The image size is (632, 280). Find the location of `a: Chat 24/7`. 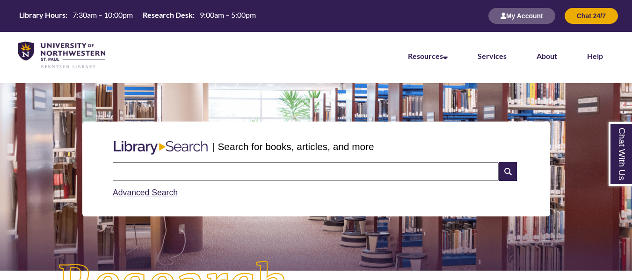

a: Chat 24/7 is located at coordinates (592, 15).